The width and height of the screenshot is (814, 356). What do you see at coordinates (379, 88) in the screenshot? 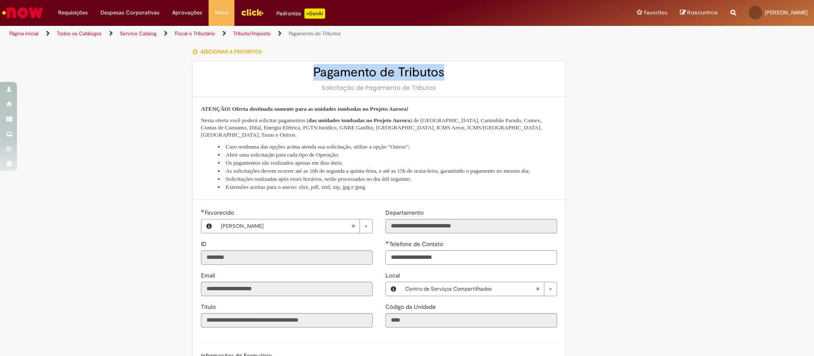
I see `div: Solicitação de Pagamento de Tributos` at bounding box center [379, 88].